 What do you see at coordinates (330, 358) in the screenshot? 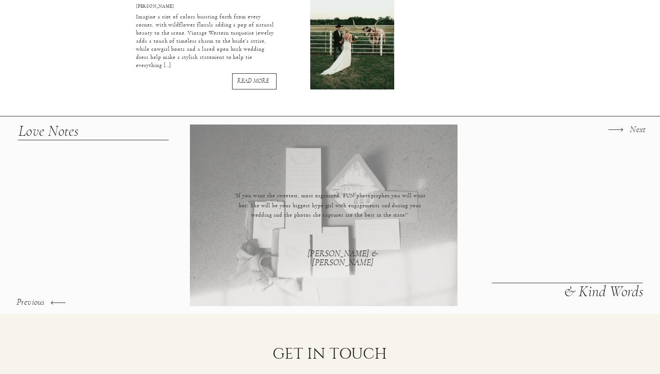
I see `h2: Get in Touch` at bounding box center [330, 358].